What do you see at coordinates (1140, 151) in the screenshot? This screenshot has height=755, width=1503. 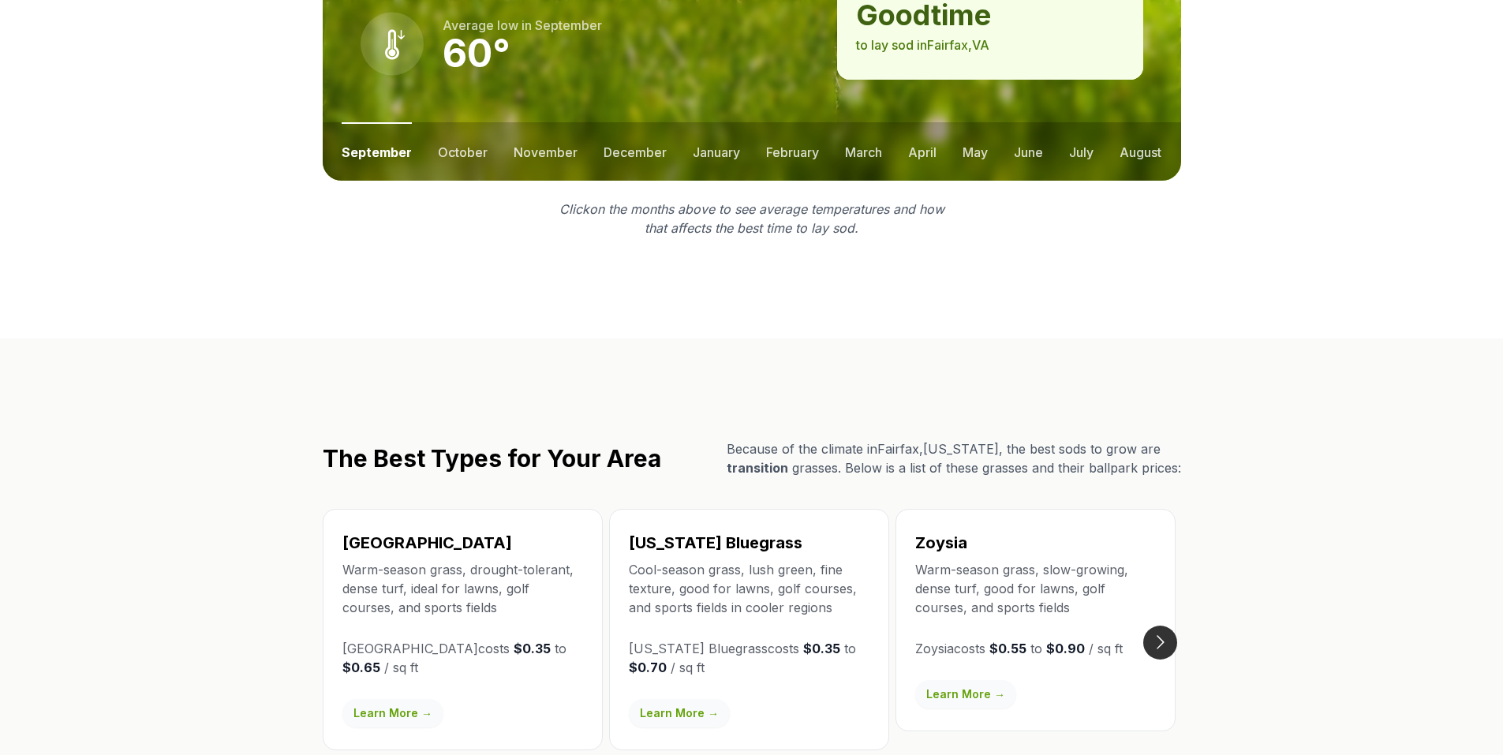 I see `button: august` at bounding box center [1140, 151].